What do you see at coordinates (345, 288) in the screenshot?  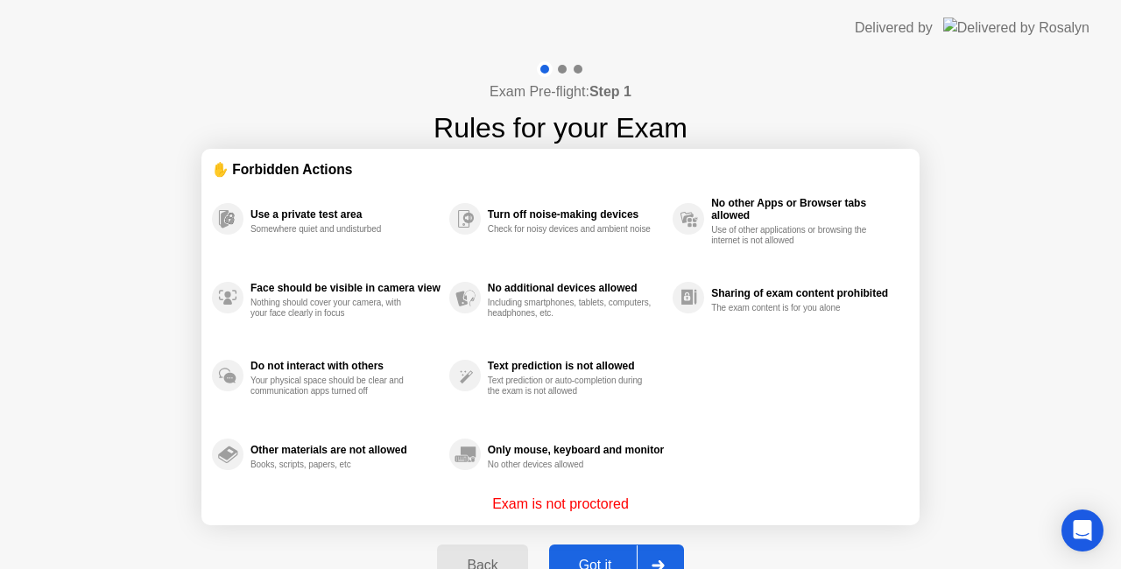 I see `div: Face should be visible in camera view` at bounding box center [345, 288].